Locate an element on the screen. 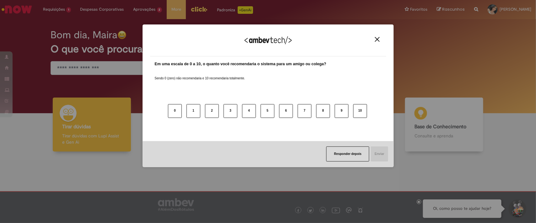  img: Logo Ambevtech is located at coordinates (268, 40).